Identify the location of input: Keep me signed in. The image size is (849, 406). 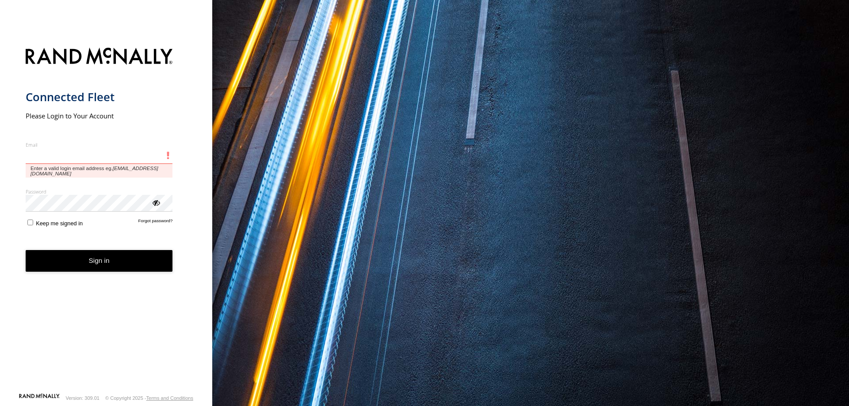
(30, 222).